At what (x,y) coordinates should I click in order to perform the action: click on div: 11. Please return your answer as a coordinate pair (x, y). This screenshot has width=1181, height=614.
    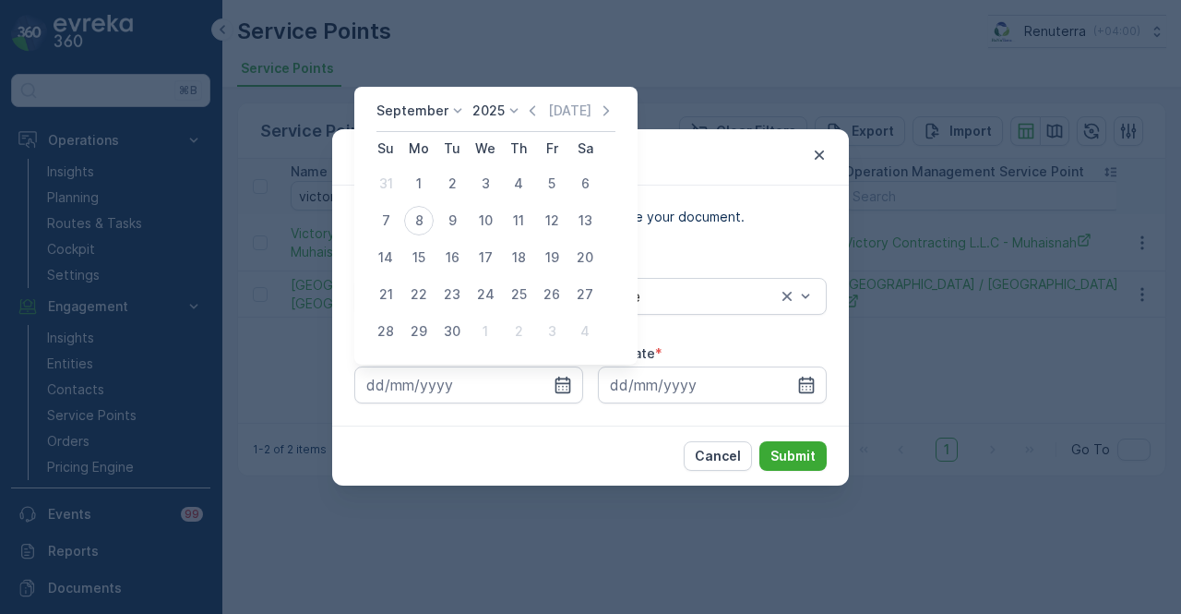
    Looking at the image, I should click on (519, 221).